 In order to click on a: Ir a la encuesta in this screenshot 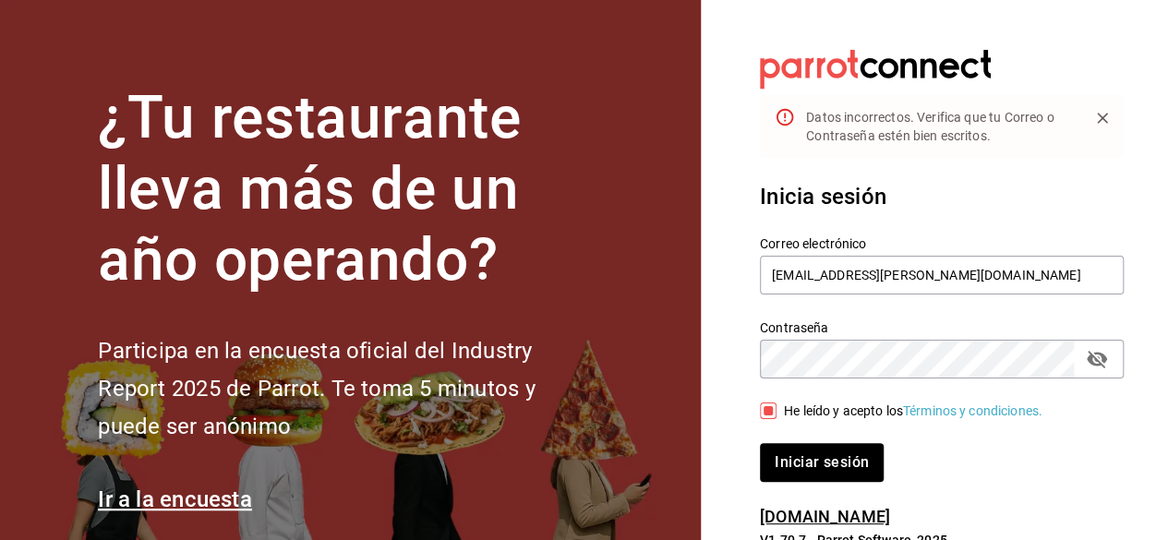, I will do `click(174, 499)`.